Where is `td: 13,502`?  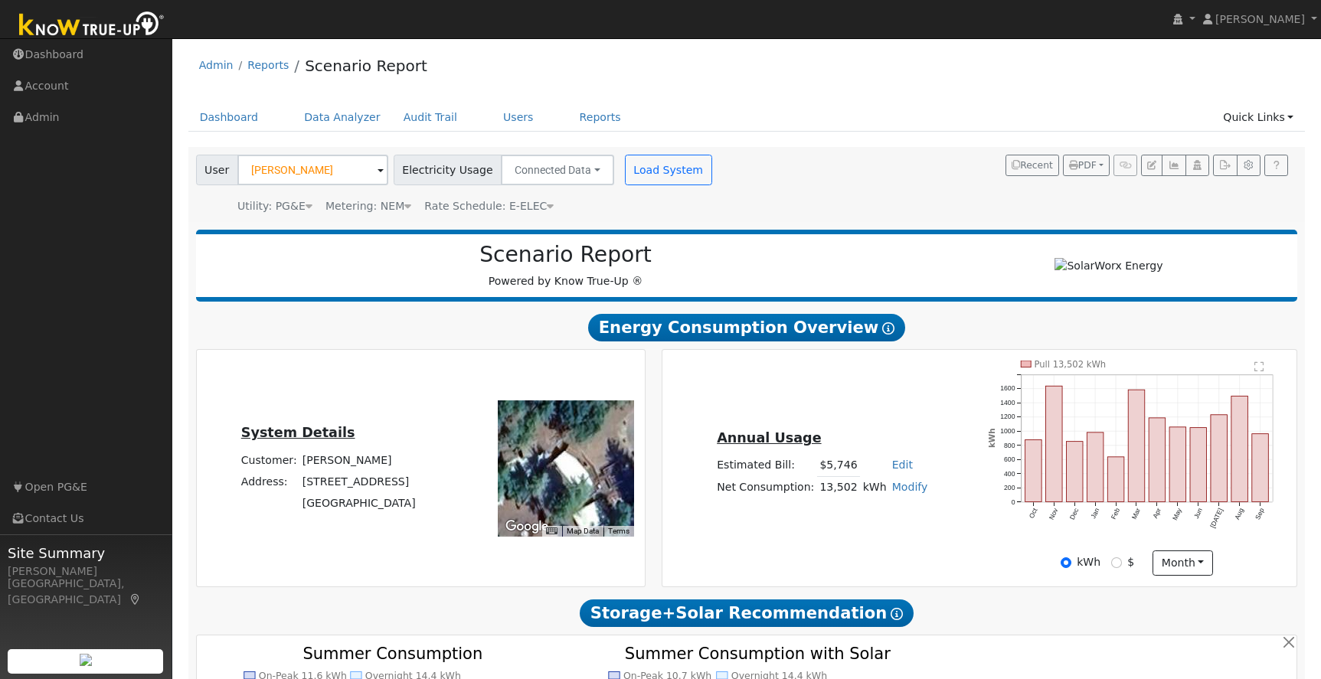 td: 13,502 is located at coordinates (839, 487).